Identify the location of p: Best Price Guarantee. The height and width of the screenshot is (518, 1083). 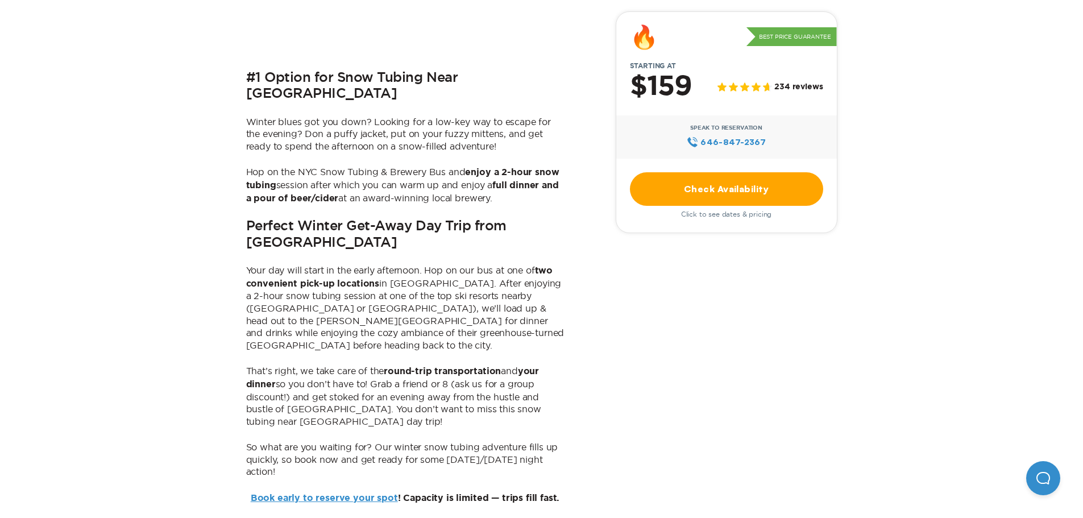
(791, 37).